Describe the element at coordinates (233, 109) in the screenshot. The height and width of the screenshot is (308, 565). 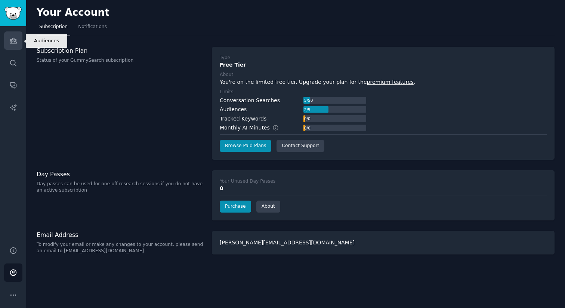
I see `div: Audiences` at that location.